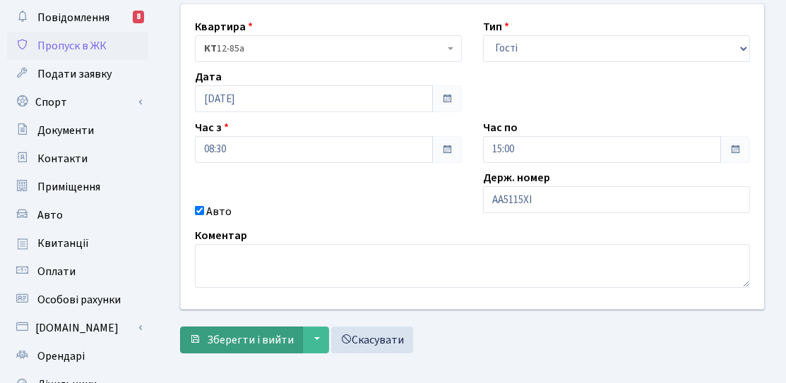 This screenshot has height=383, width=786. What do you see at coordinates (208, 77) in the screenshot?
I see `label: Дата` at bounding box center [208, 77].